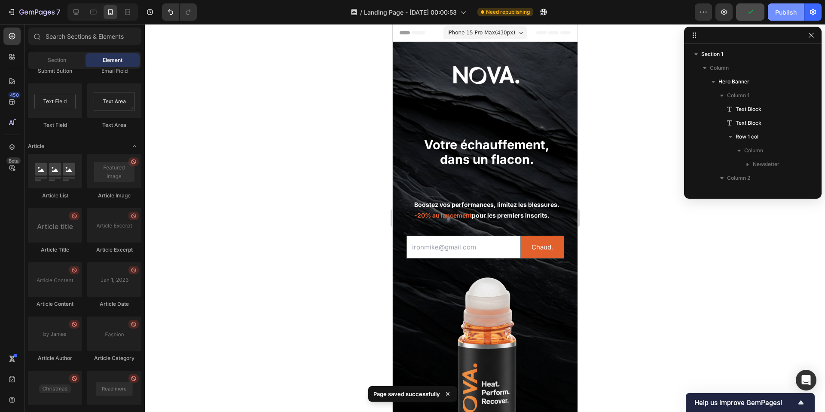 This screenshot has width=825, height=412. What do you see at coordinates (94, 128) in the screenshot?
I see `strong: Votre échauffement, dans un flacon.` at bounding box center [94, 128].